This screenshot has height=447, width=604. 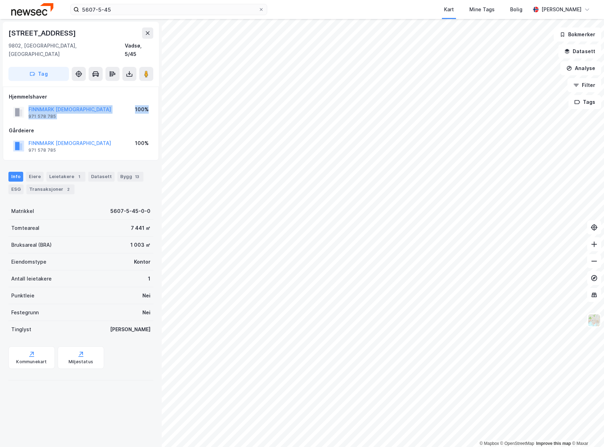 I want to click on button: Bokmerker, so click(x=578, y=34).